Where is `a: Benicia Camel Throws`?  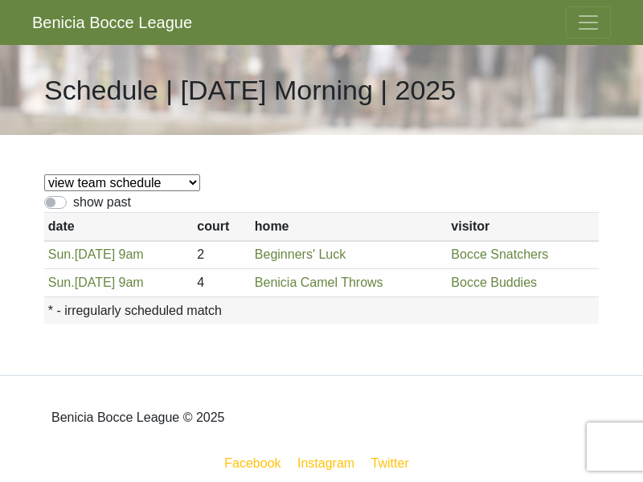
a: Benicia Camel Throws is located at coordinates (319, 282).